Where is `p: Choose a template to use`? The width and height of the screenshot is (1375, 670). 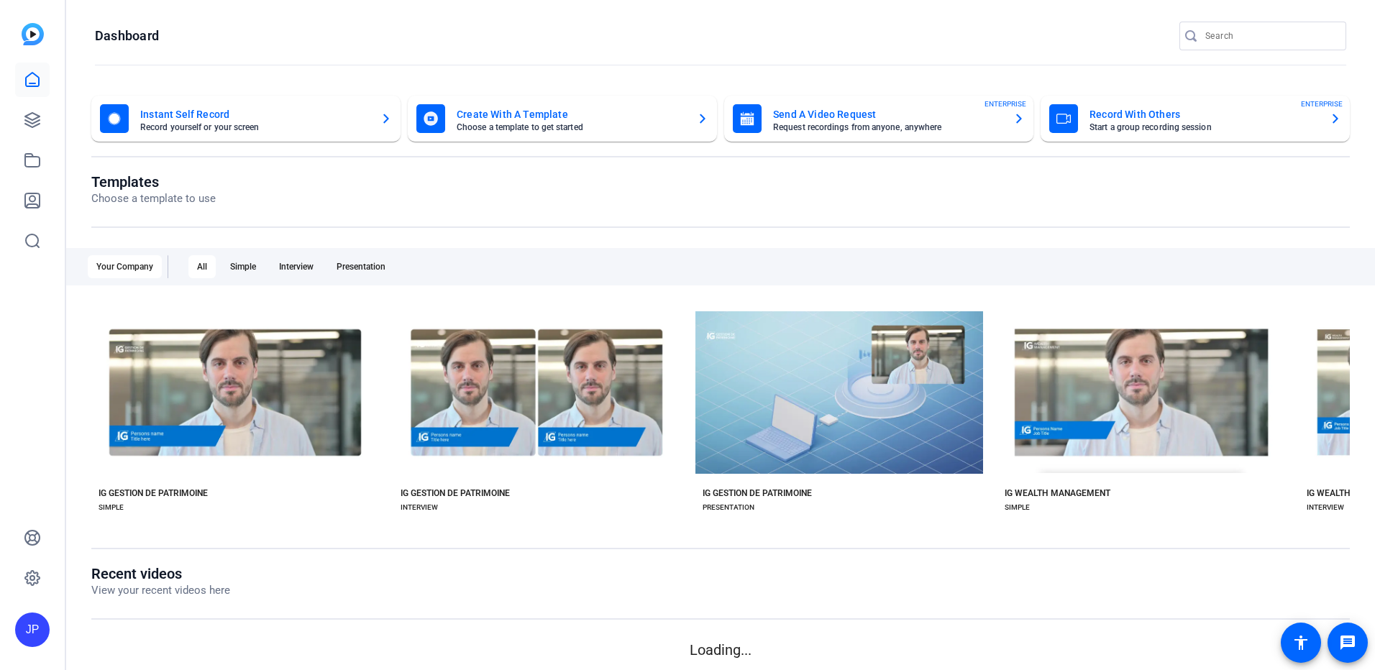
p: Choose a template to use is located at coordinates (153, 198).